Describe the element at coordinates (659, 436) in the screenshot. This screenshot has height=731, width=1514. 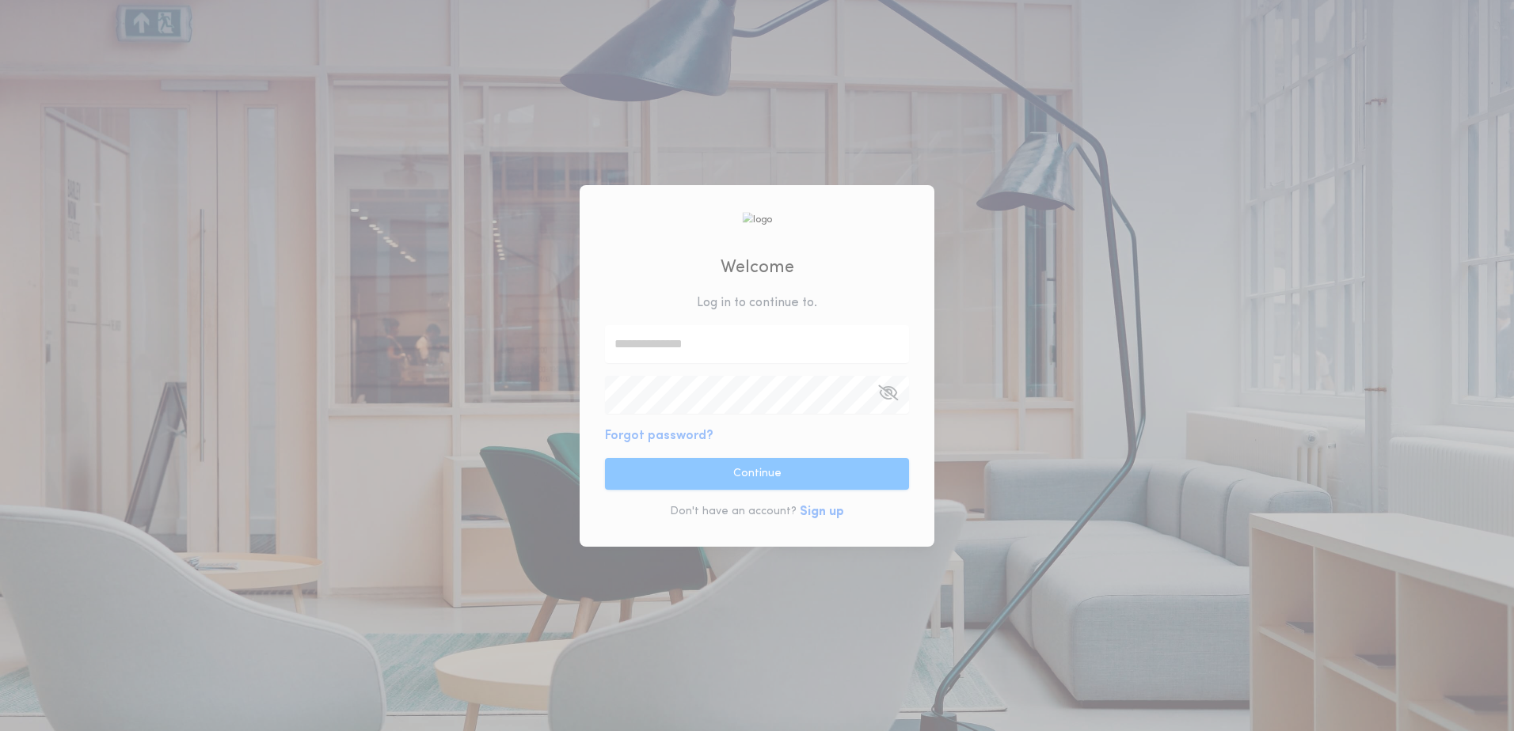
I see `button: Forgot password?` at that location.